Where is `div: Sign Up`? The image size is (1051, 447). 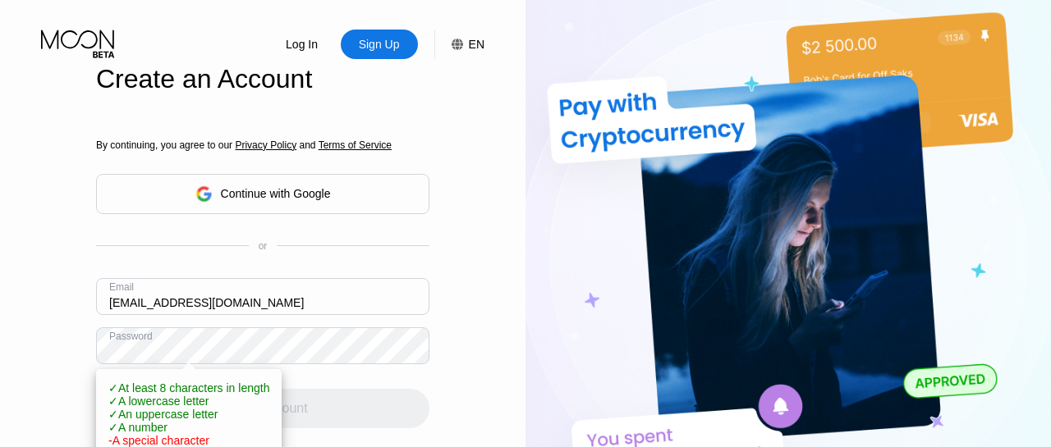
div: Sign Up is located at coordinates (379, 44).